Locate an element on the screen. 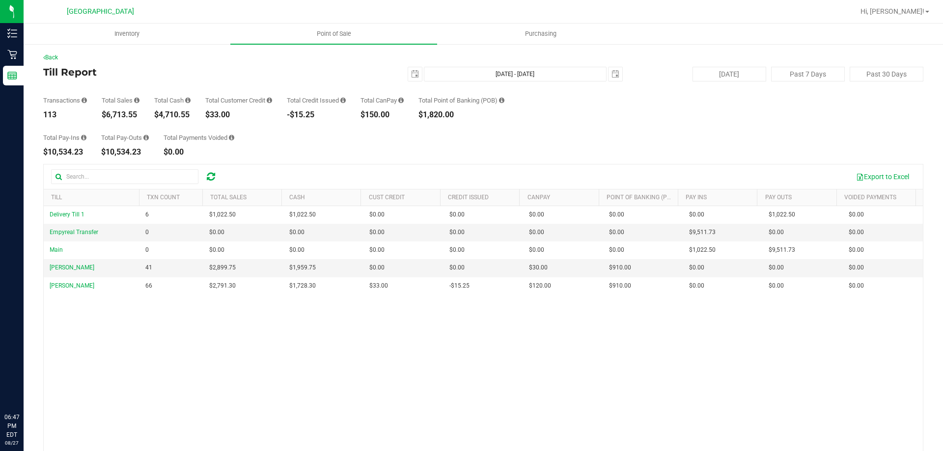  a: Credit Issued is located at coordinates (468, 197).